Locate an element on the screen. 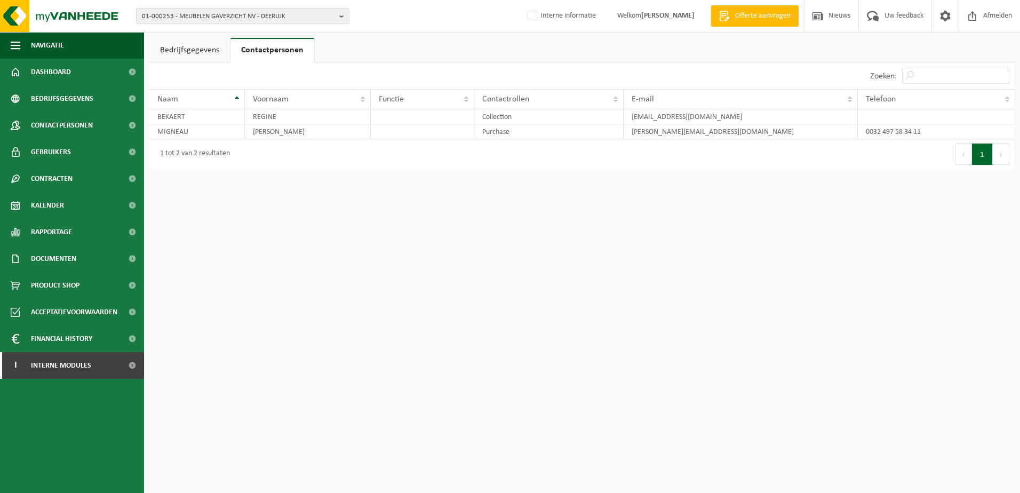  span: Interne modules is located at coordinates (61, 365).